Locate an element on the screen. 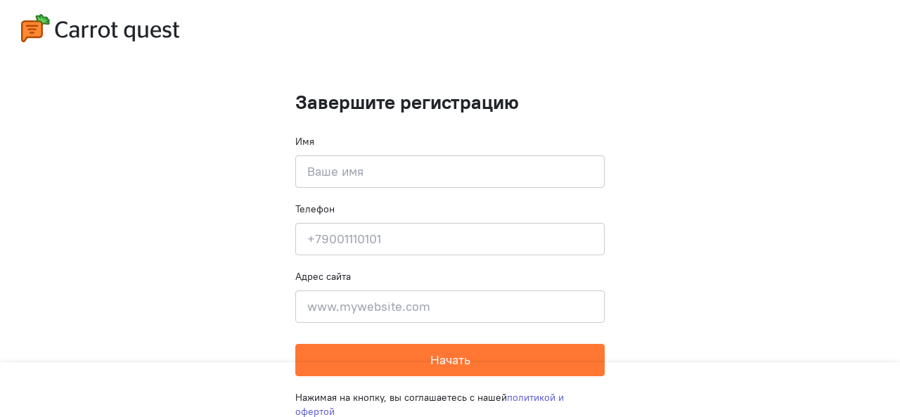 This screenshot has height=417, width=900. h1: Завершите регистрацию is located at coordinates (450, 102).